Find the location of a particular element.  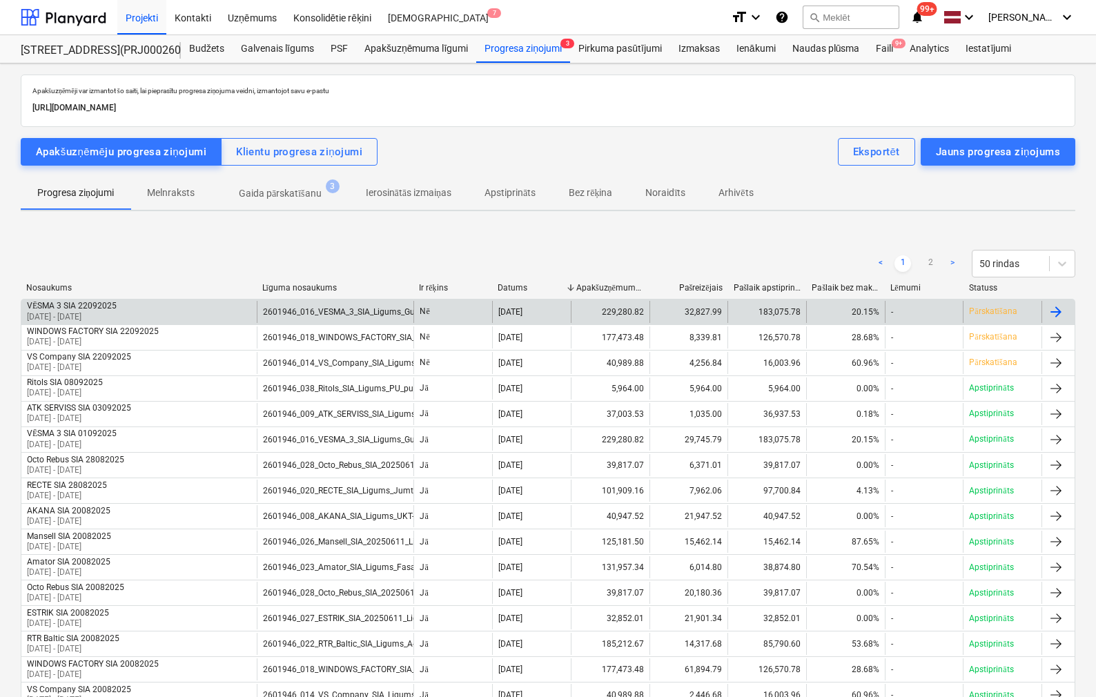

div: Budžets is located at coordinates (206, 49).